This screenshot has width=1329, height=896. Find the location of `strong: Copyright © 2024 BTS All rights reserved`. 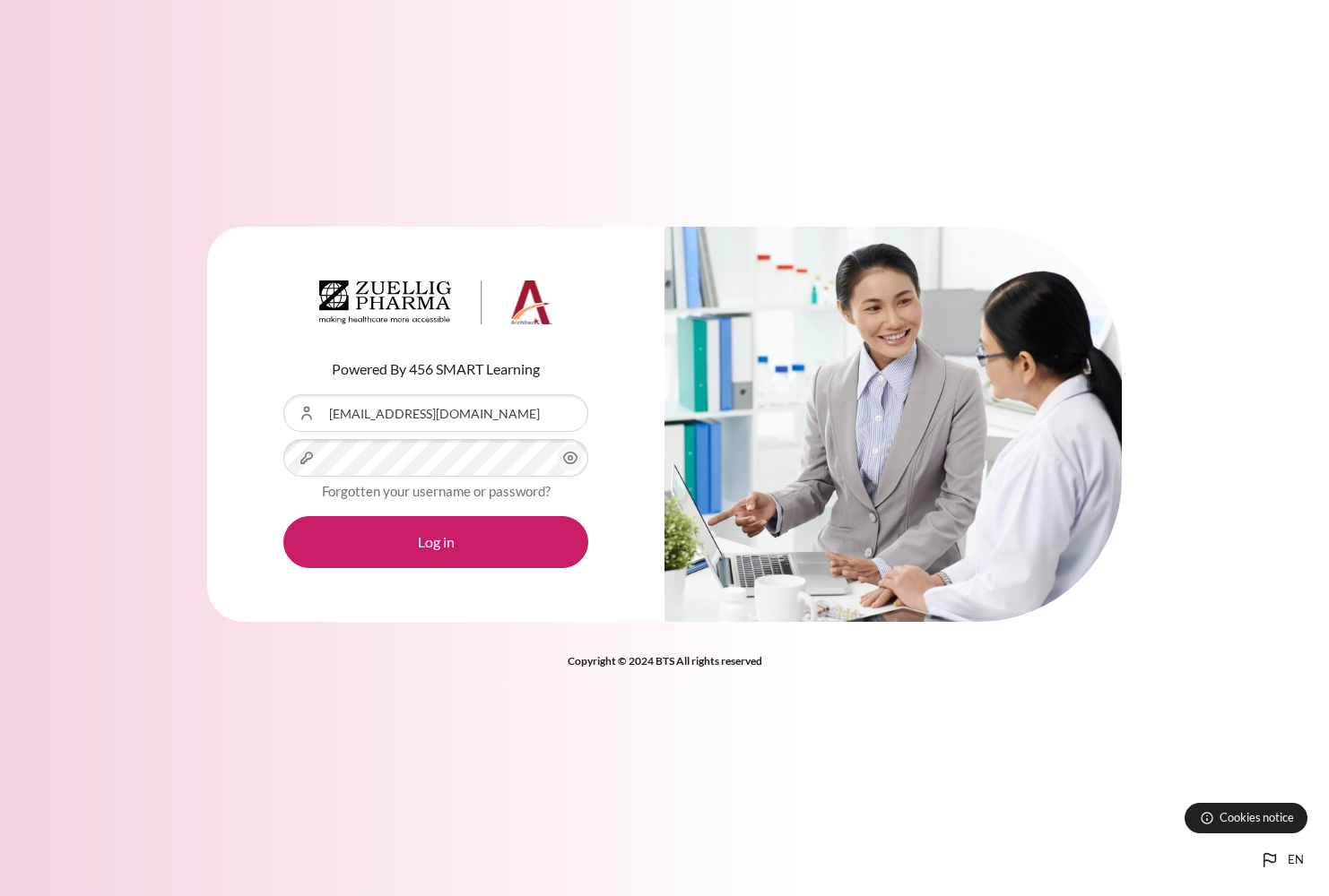

strong: Copyright © 2024 BTS All rights reserved is located at coordinates (664, 660).